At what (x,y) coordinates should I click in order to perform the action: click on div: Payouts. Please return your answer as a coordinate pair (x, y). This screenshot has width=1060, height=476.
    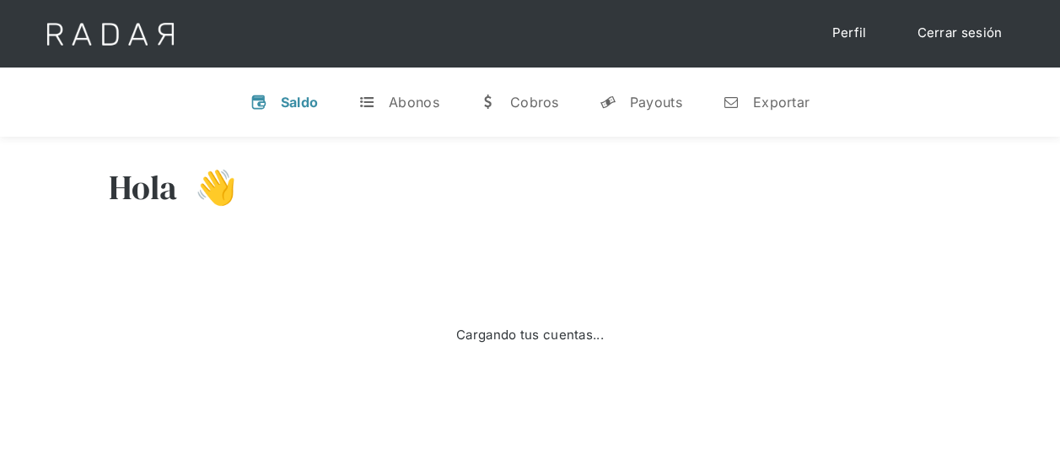
    Looking at the image, I should click on (656, 102).